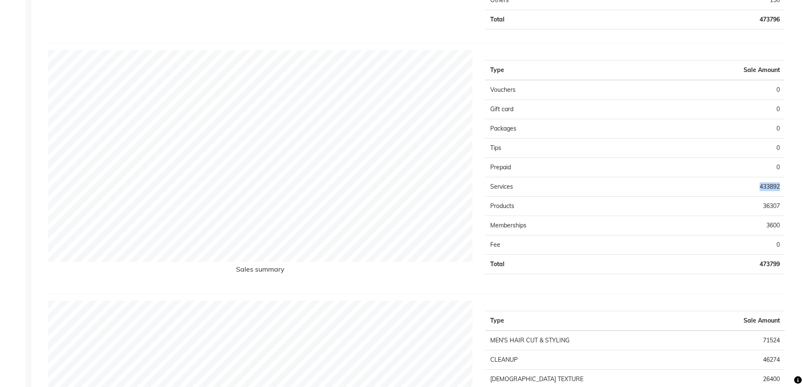  What do you see at coordinates (710, 264) in the screenshot?
I see `td: 473799` at bounding box center [710, 264].